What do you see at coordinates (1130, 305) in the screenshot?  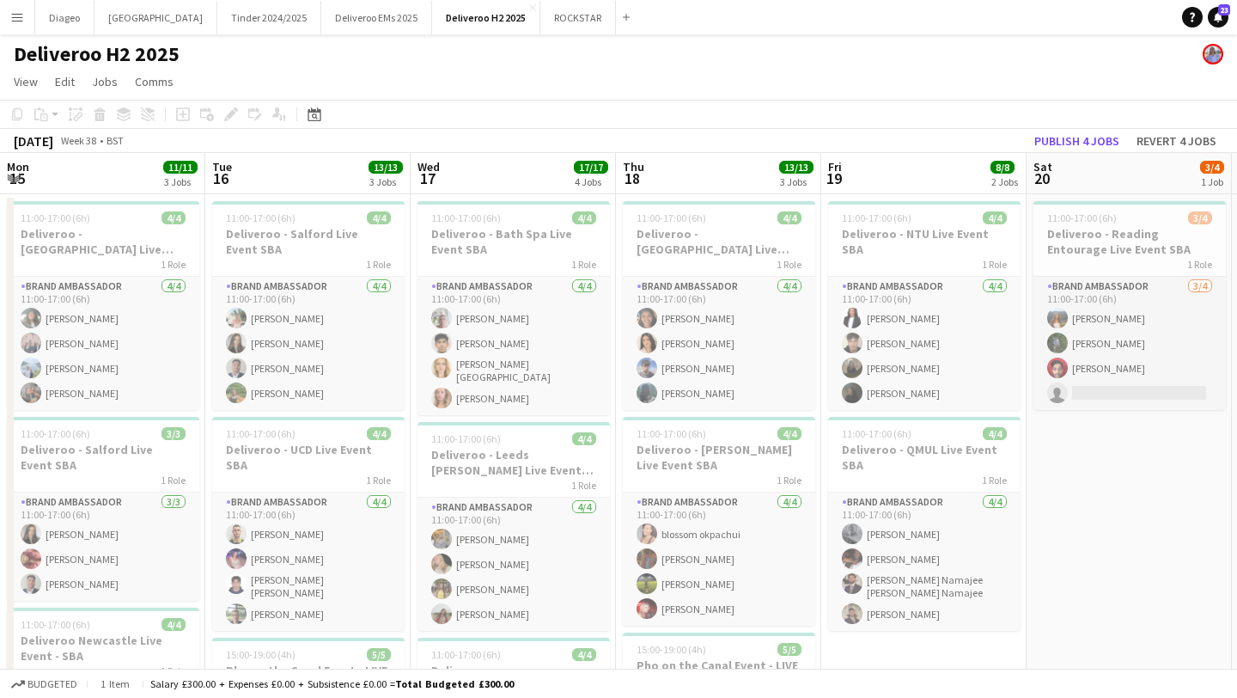 I see `app-job-card: 11:00-17:00 (6h)3/4Deliveroo - Reading Entourage Live Event SBA1 RoleBrand Ambassador3/411:00-17:...` at bounding box center [1130, 305].